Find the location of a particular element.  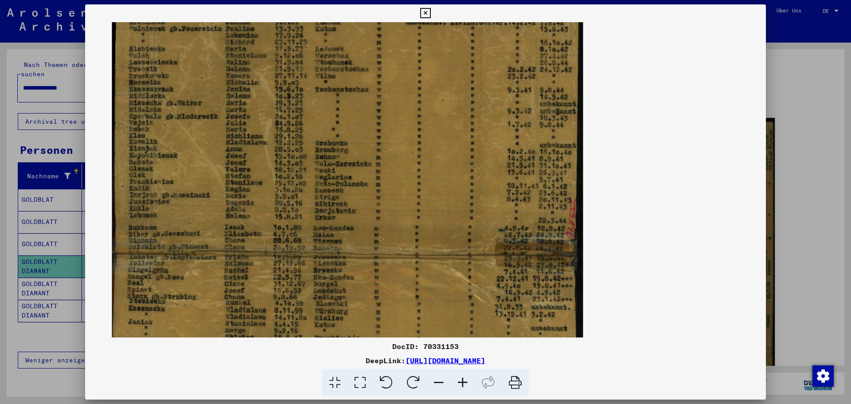

div: DocID: 70331153 is located at coordinates (425, 346).